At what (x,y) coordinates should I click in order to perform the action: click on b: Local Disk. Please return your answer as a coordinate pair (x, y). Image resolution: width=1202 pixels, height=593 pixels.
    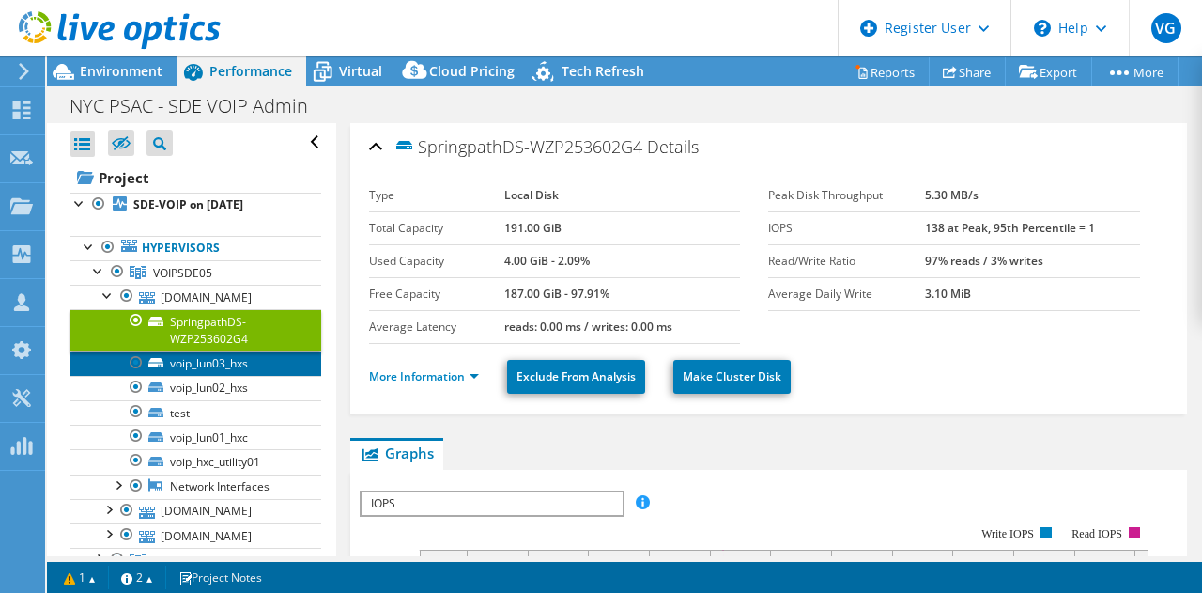
    Looking at the image, I should click on (532, 194).